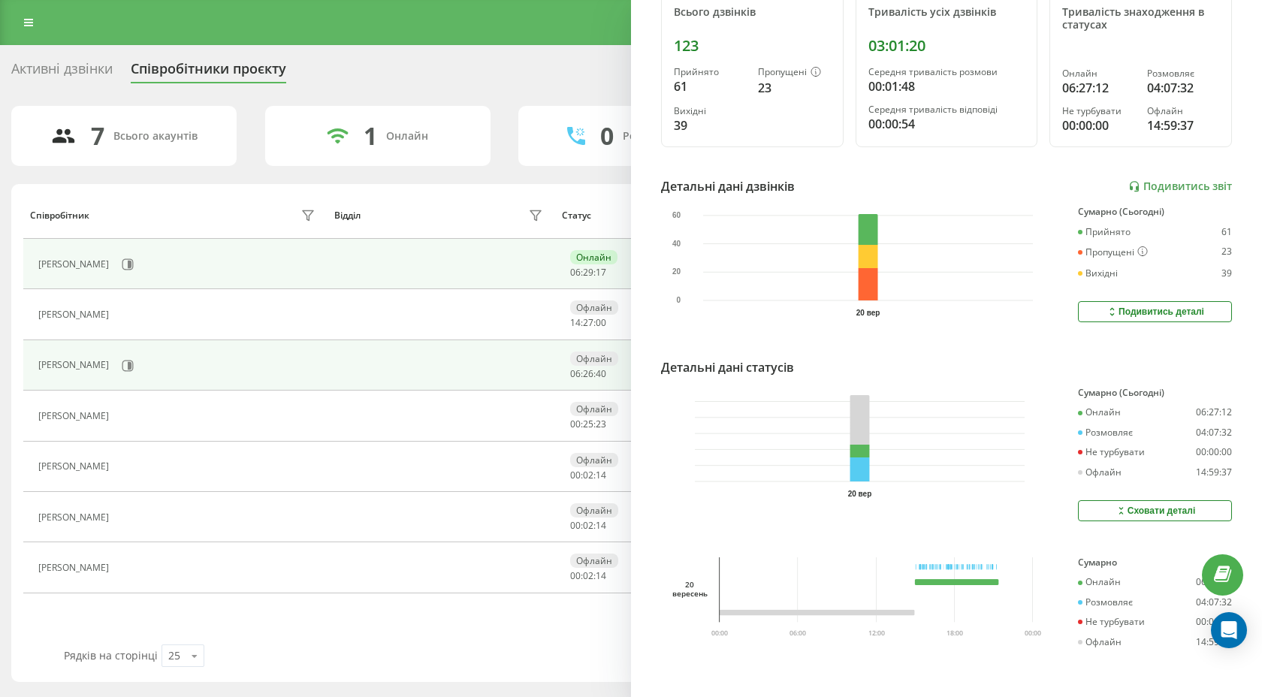 This screenshot has width=1262, height=697. What do you see at coordinates (155, 136) in the screenshot?
I see `div: Всього акаунтів` at bounding box center [155, 136].